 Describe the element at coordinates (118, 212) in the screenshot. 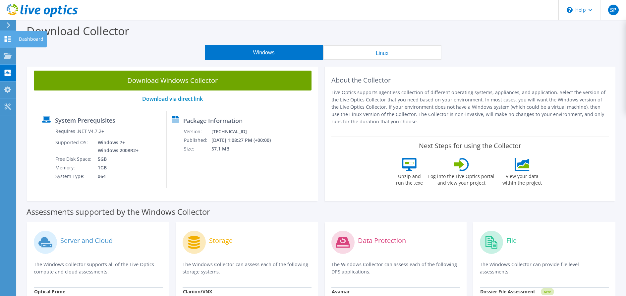

I see `label: Assessments supported by the Windows Collector` at that location.